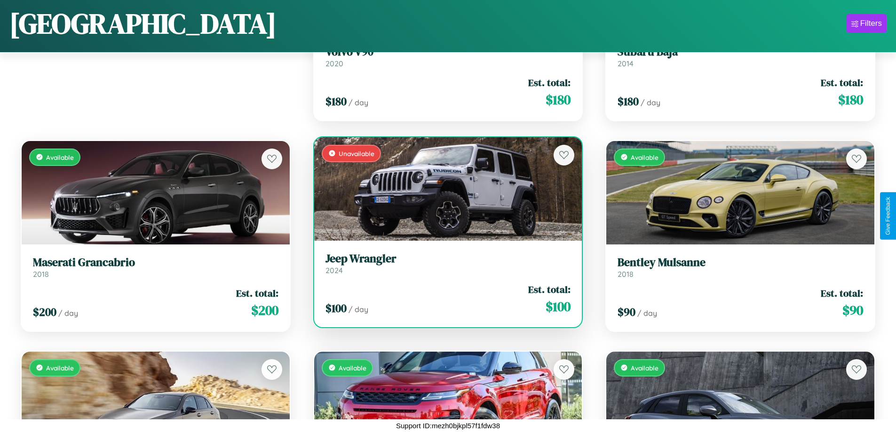 The height and width of the screenshot is (432, 896). I want to click on span: Unavailable, so click(356, 153).